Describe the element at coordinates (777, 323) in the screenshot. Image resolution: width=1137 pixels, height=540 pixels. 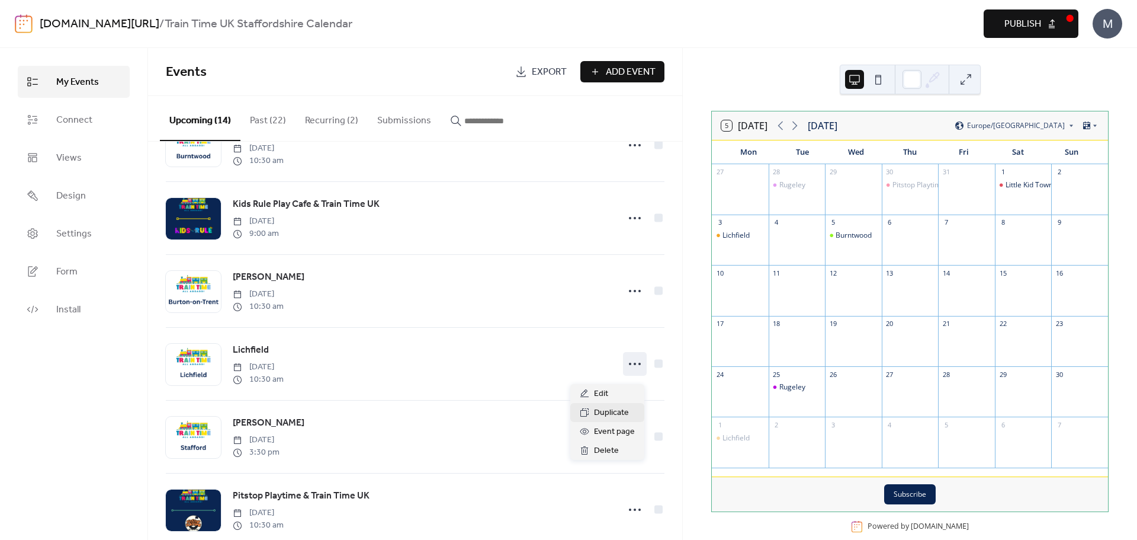
I see `div: 18` at that location.